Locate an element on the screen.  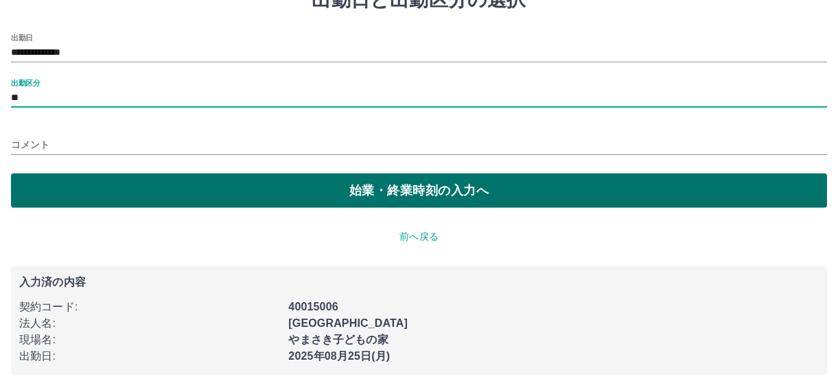
p: 法人名 : is located at coordinates (150, 324).